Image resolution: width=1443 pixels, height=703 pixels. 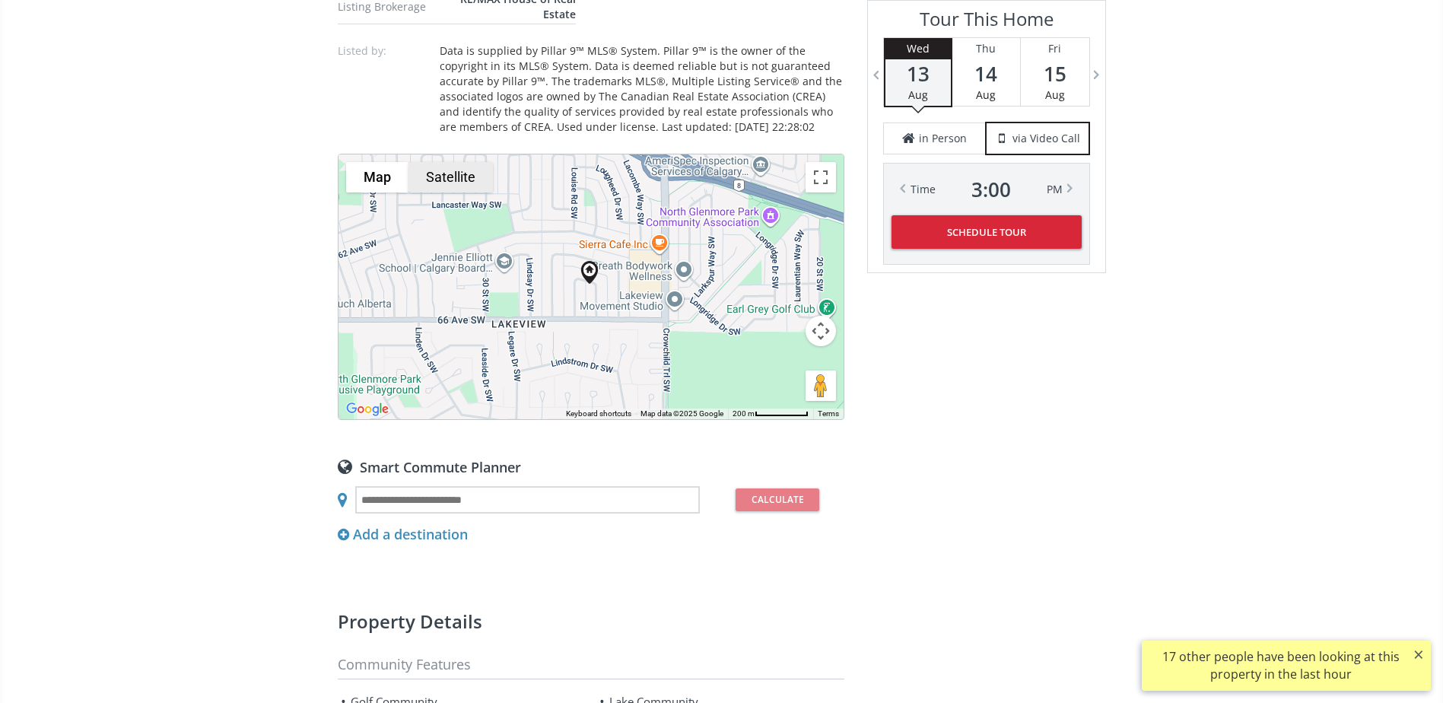 I want to click on button: Keyboard shortcuts, so click(x=599, y=414).